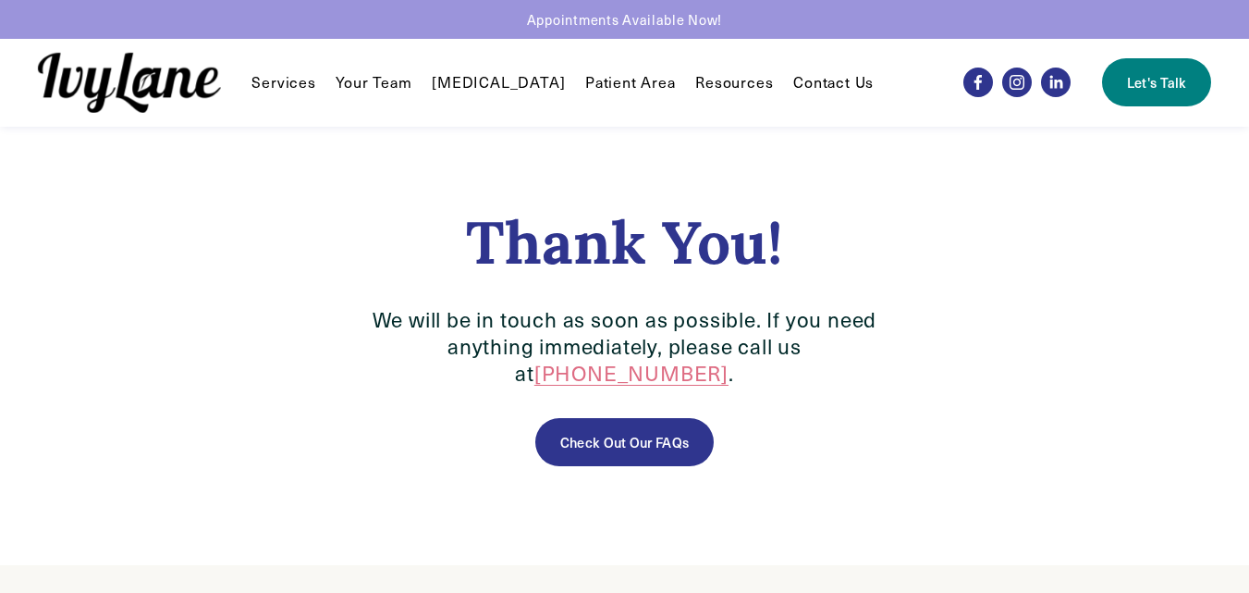 The height and width of the screenshot is (593, 1249). Describe the element at coordinates (631, 82) in the screenshot. I see `a: Patient Area` at that location.